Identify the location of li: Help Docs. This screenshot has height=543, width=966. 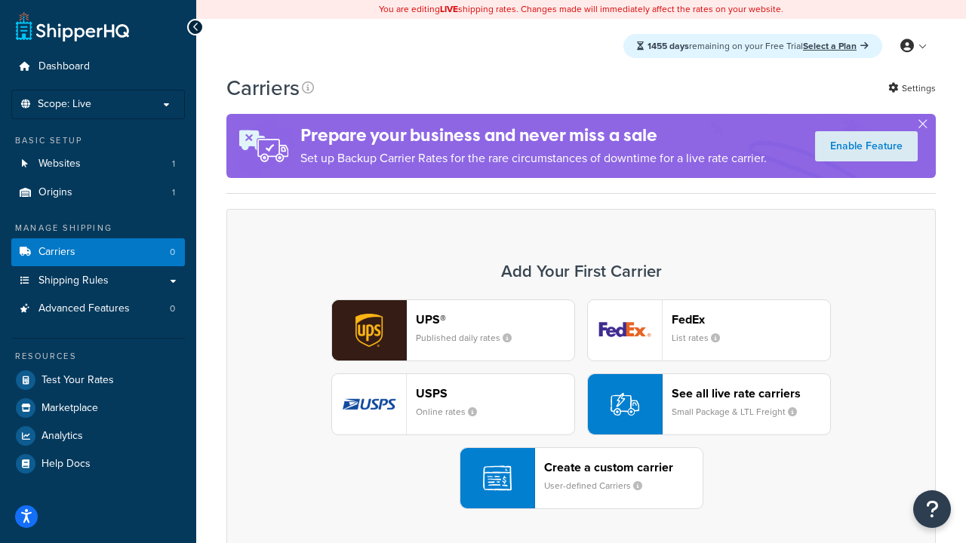
(98, 464).